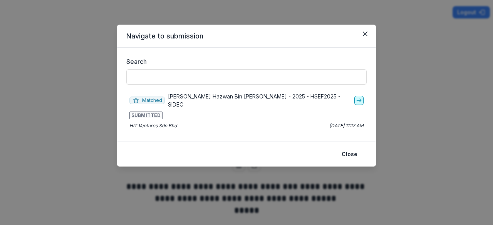  I want to click on header: Navigate to submission, so click(246, 36).